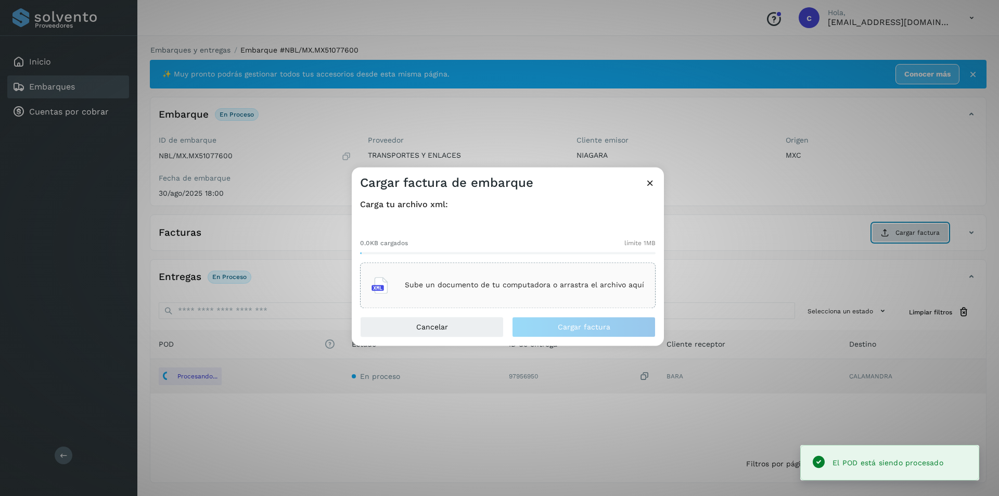 This screenshot has width=999, height=496. What do you see at coordinates (432, 327) in the screenshot?
I see `button: Cancelar` at bounding box center [432, 327].